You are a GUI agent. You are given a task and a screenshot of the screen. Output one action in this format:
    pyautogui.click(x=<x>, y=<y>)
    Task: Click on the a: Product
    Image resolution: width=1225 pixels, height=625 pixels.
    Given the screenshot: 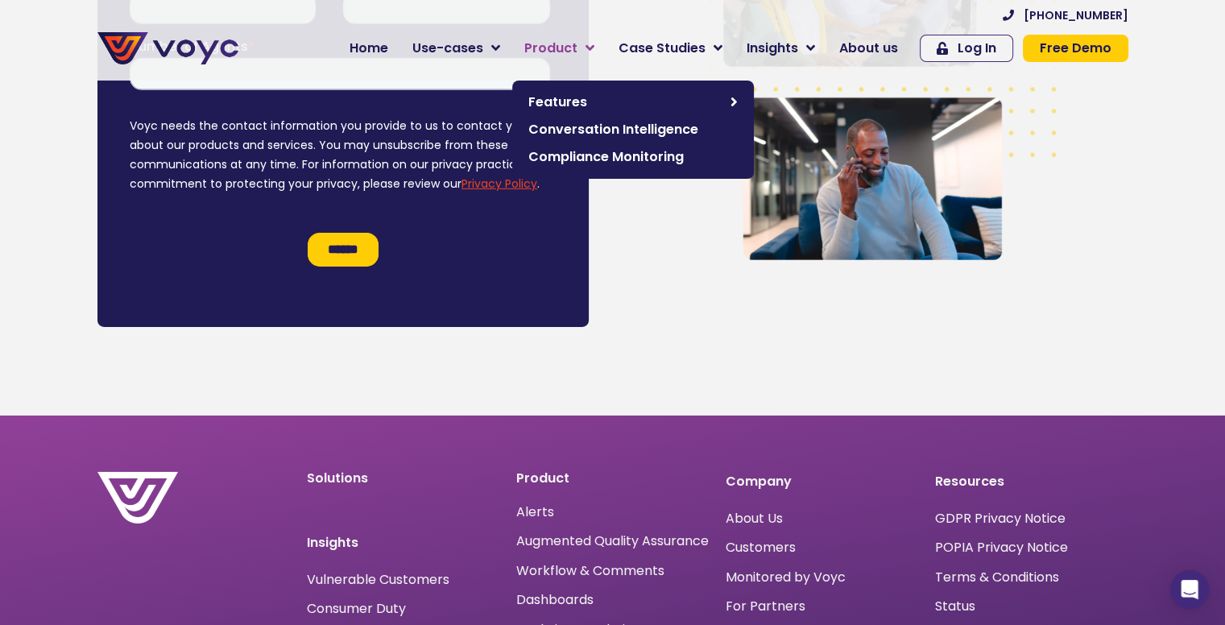 What is the action you would take?
    pyautogui.click(x=559, y=48)
    